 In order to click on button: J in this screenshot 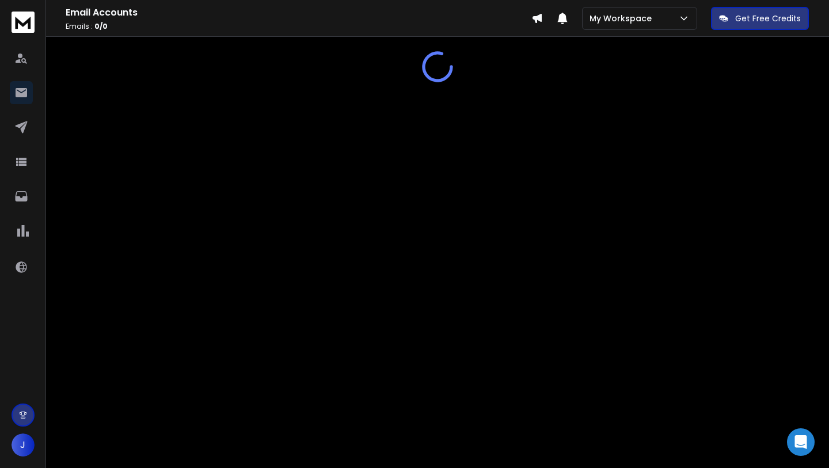, I will do `click(23, 445)`.